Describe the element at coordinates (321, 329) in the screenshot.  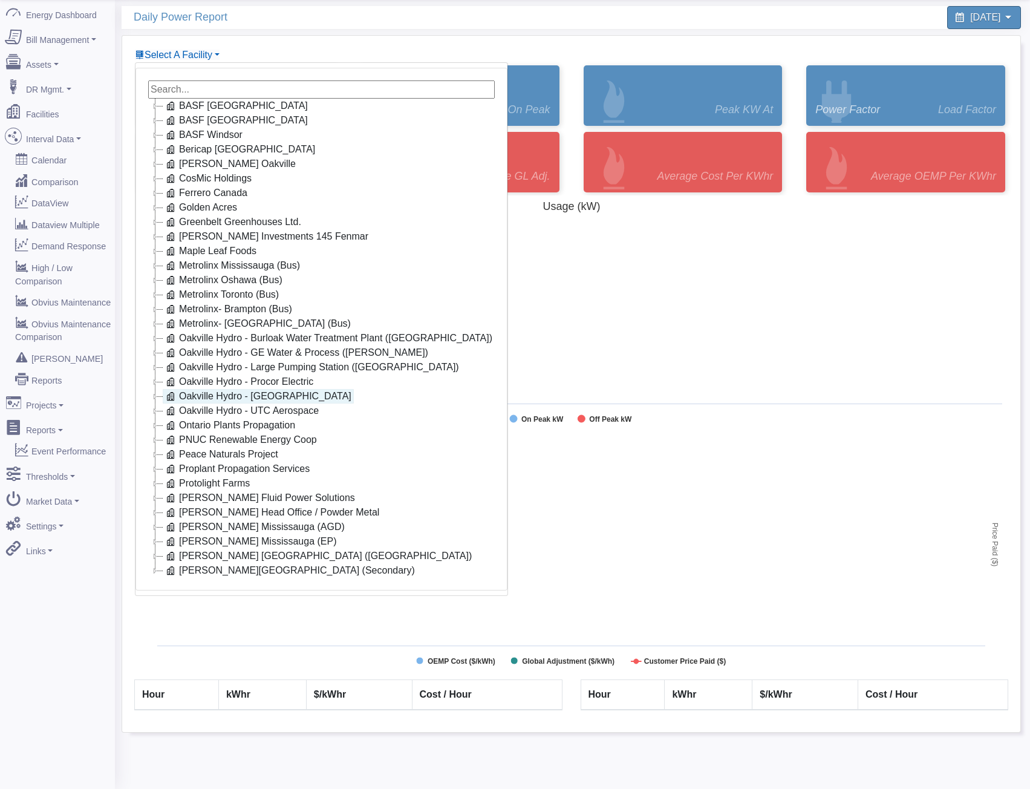
I see `div: Select A Facility` at that location.